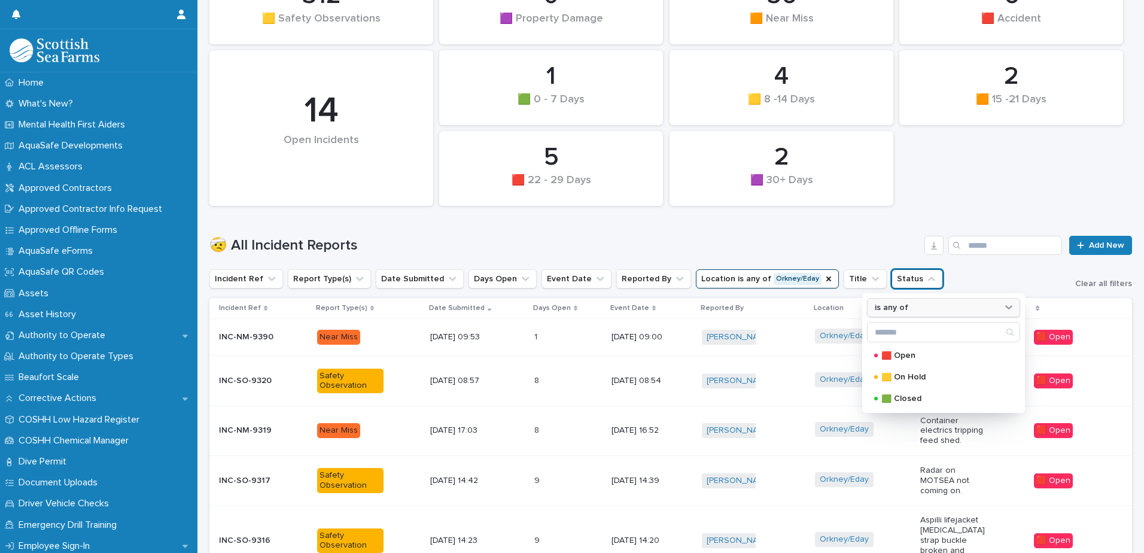 The image size is (1144, 553). Describe the element at coordinates (722, 308) in the screenshot. I see `p: Reported By` at that location.